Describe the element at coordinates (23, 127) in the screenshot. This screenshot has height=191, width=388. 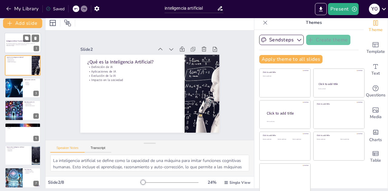
I see `p: Seguridad` at that location.